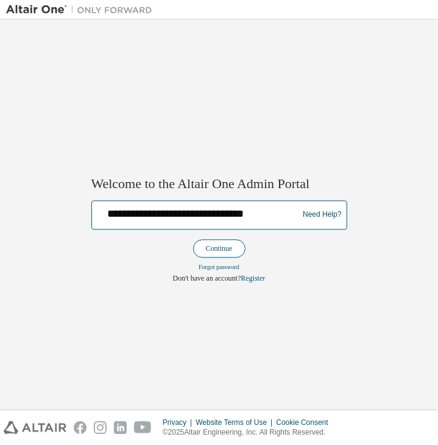 The height and width of the screenshot is (445, 438). What do you see at coordinates (100, 428) in the screenshot?
I see `img: instagram.svg` at bounding box center [100, 428].